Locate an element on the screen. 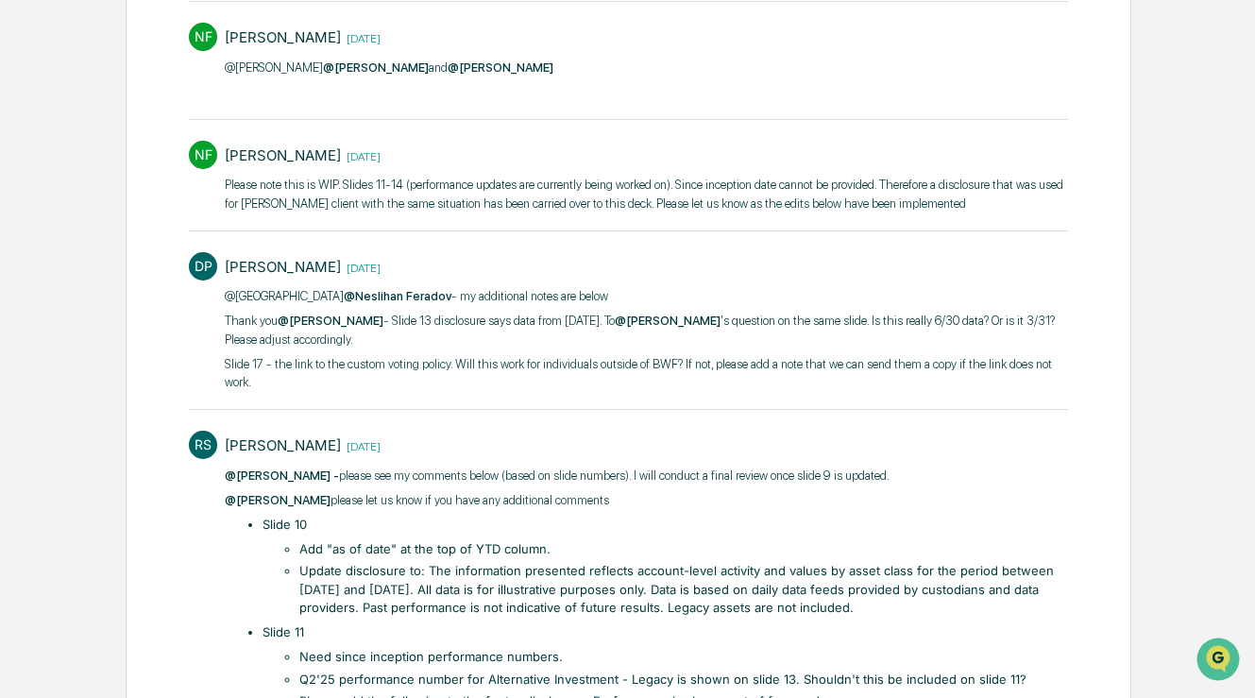 The width and height of the screenshot is (1255, 698). p: How can we help? is located at coordinates (181, 55).